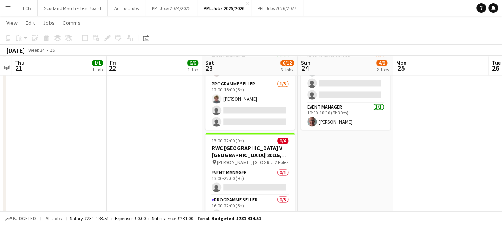 This screenshot has height=225, width=502. I want to click on a: Jobs, so click(49, 23).